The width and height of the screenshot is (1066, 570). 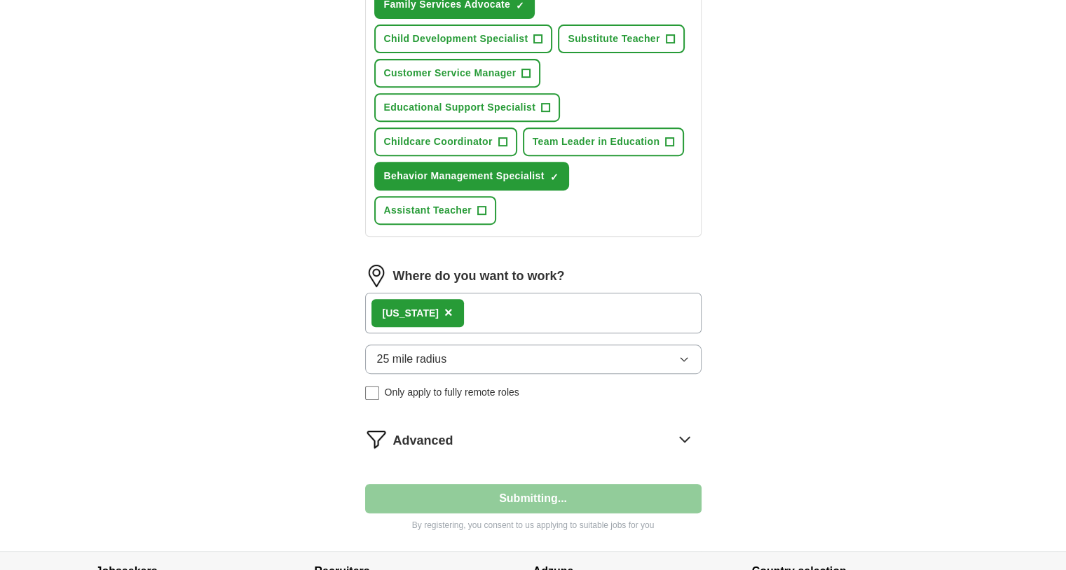 I want to click on span: Advanced, so click(x=423, y=441).